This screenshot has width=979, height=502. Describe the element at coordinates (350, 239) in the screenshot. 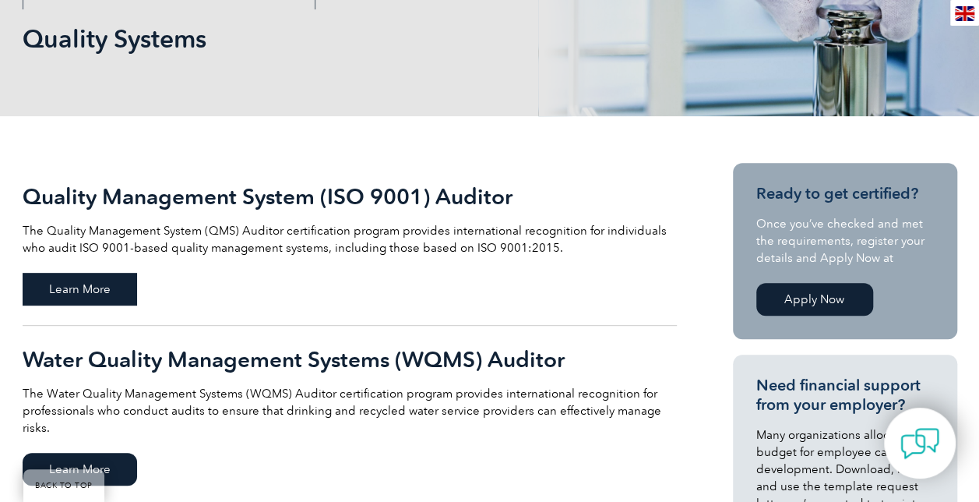

I see `p: The Quality Management System (QMS) Auditor certification program provides international recognit...` at that location.